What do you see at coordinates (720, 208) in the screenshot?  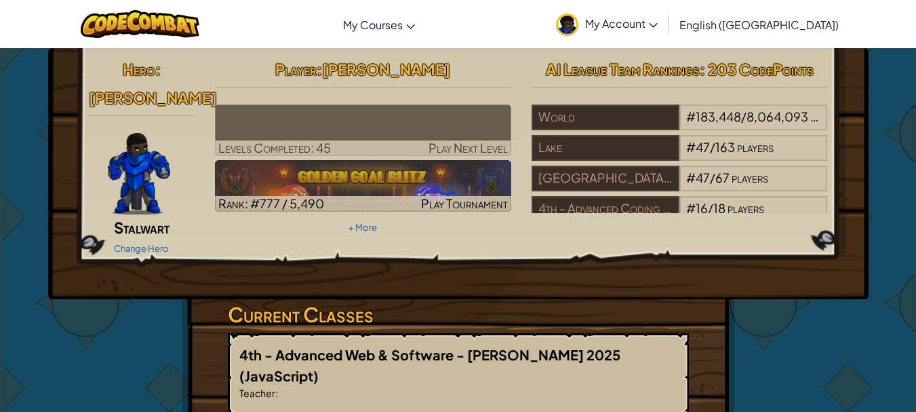 I see `span: 18` at bounding box center [720, 208].